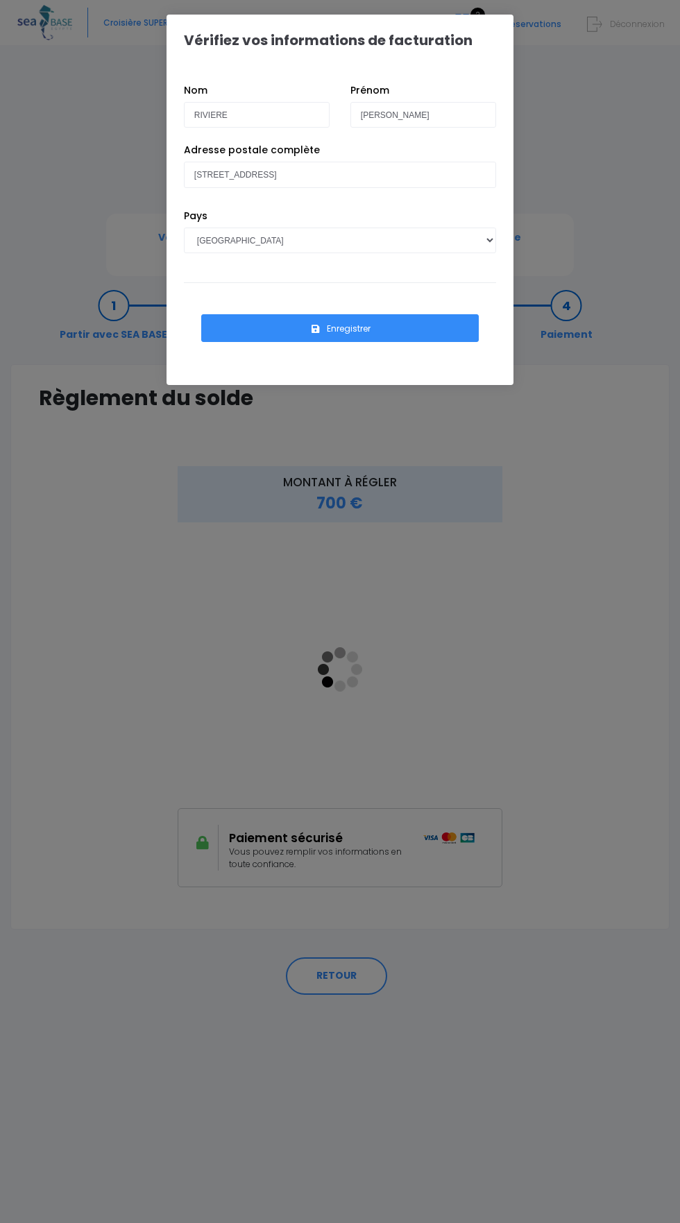  What do you see at coordinates (328, 40) in the screenshot?
I see `h1: Vérifiez vos informations de facturation` at bounding box center [328, 40].